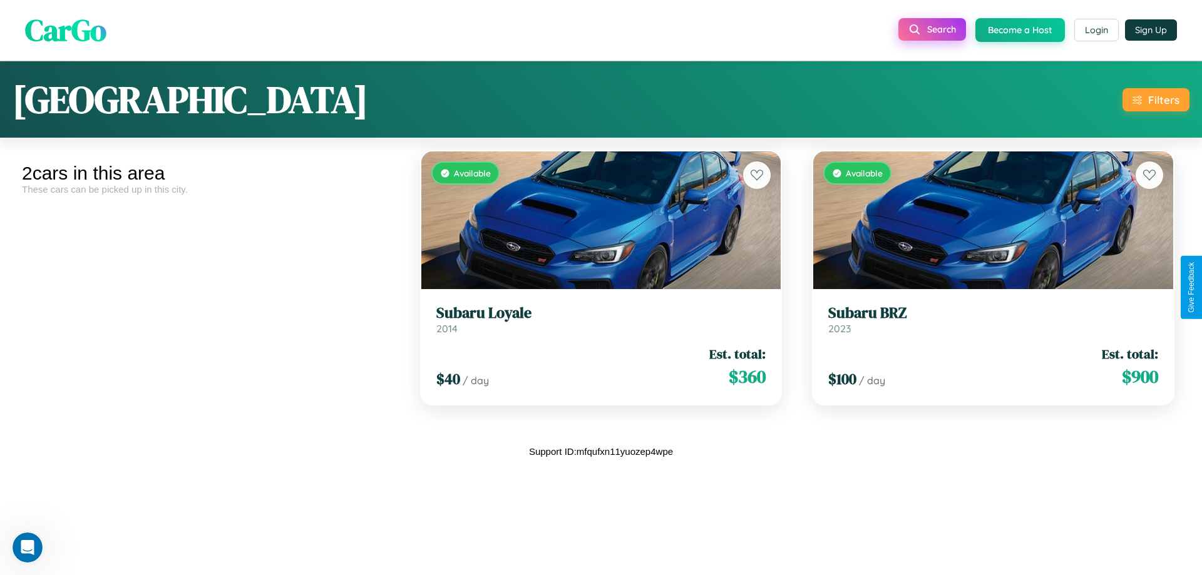 This screenshot has width=1202, height=575. Describe the element at coordinates (209, 173) in the screenshot. I see `div: 2 cars in this area` at that location.